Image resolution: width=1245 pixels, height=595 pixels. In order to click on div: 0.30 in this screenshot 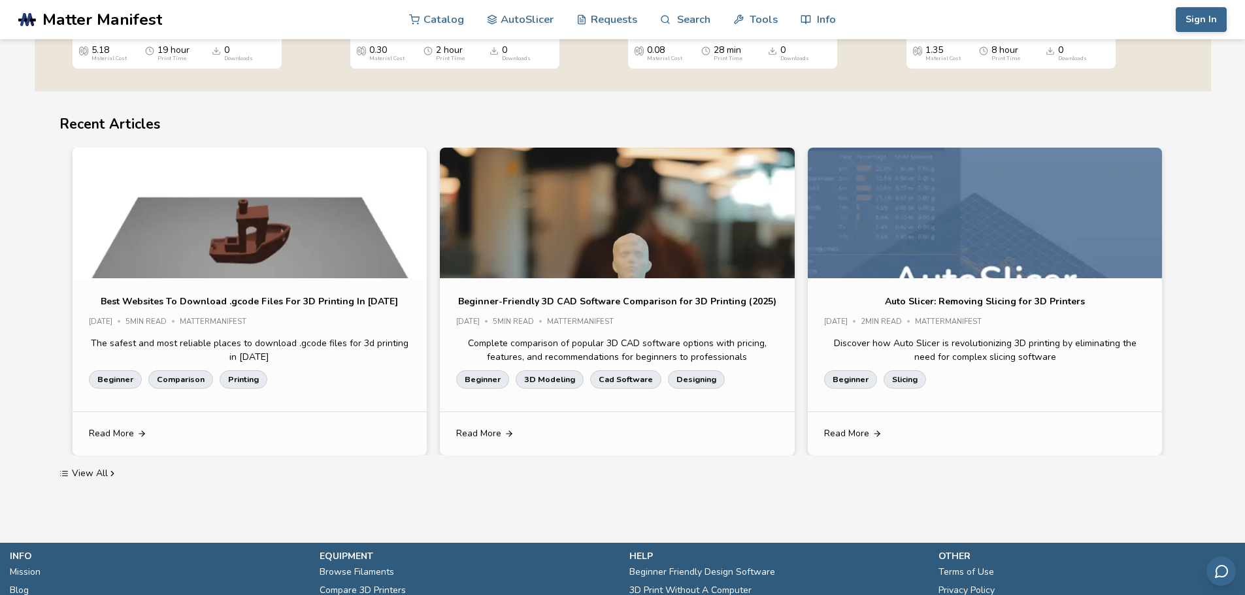, I will do `click(387, 54)`.